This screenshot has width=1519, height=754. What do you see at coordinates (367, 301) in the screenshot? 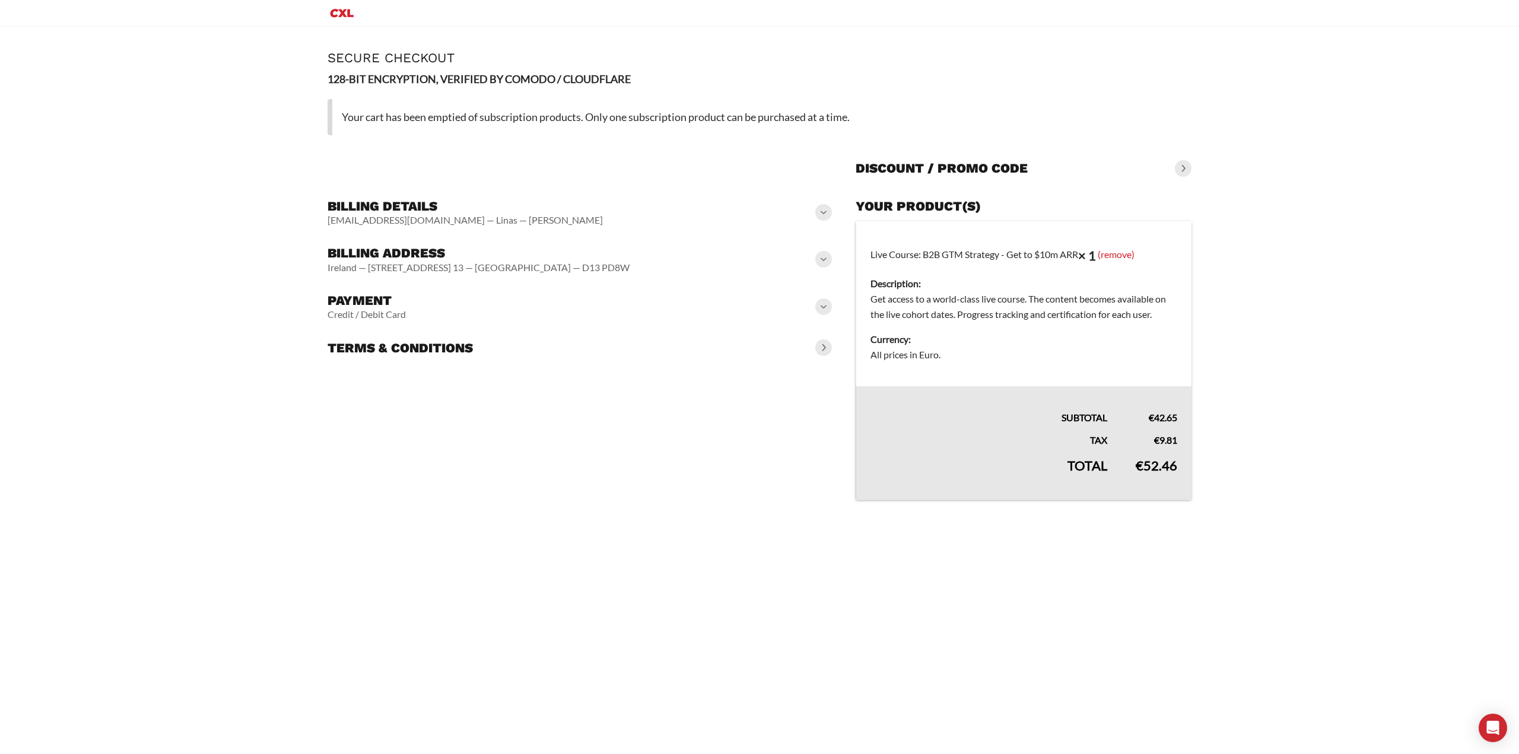
I see `h3: Payment` at bounding box center [367, 301].